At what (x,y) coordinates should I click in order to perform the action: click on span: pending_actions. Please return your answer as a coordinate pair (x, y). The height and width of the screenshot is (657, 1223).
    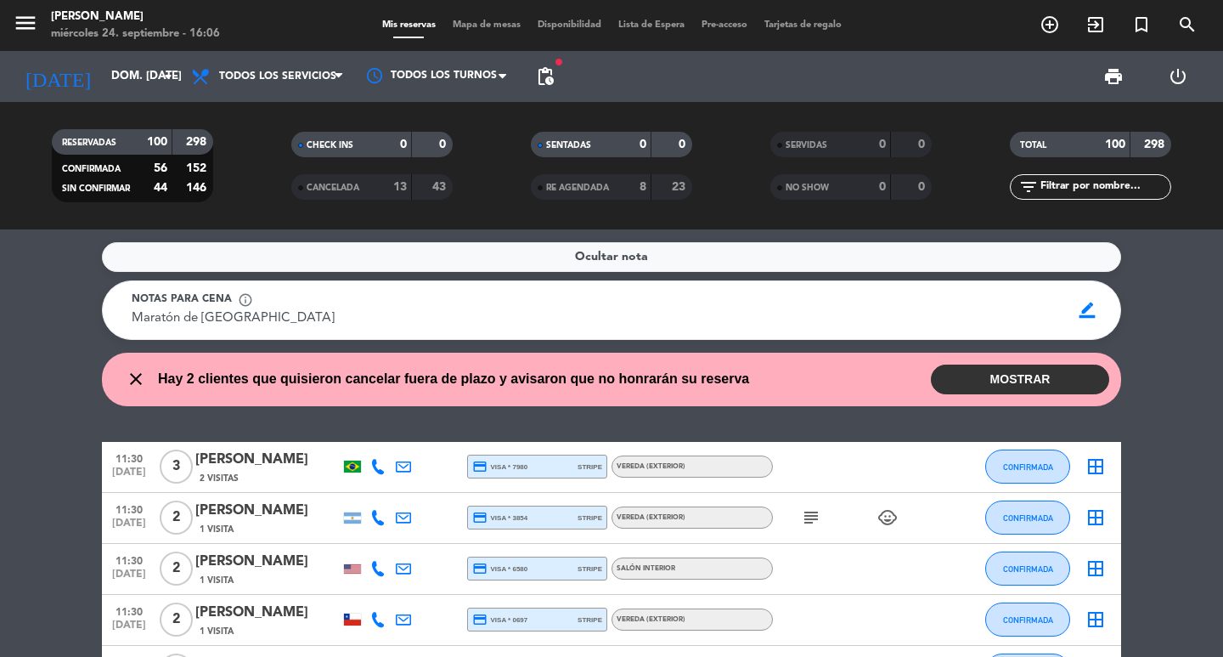
    Looking at the image, I should click on (545, 76).